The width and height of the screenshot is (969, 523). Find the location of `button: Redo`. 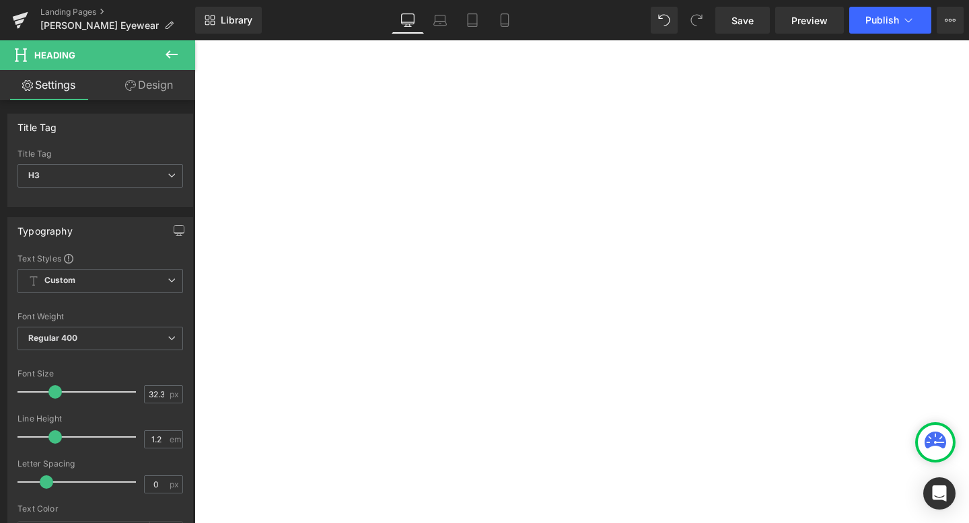

button: Redo is located at coordinates (696, 20).